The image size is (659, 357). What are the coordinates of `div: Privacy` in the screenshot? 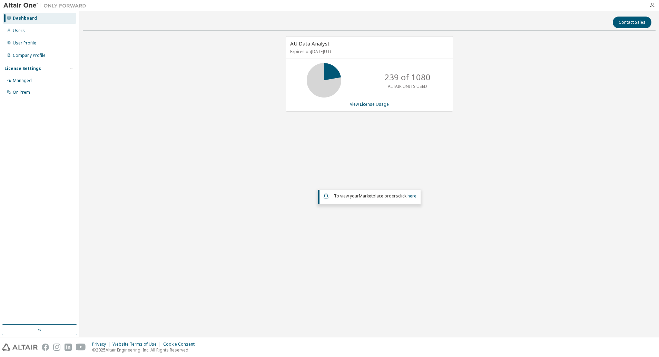 It's located at (102, 345).